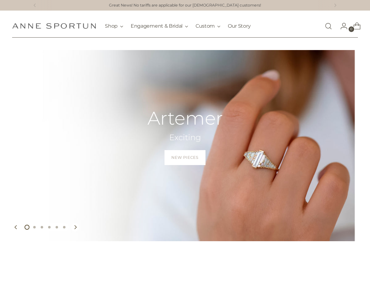 The width and height of the screenshot is (370, 299). I want to click on button: Move carousel to slide 3, so click(42, 227).